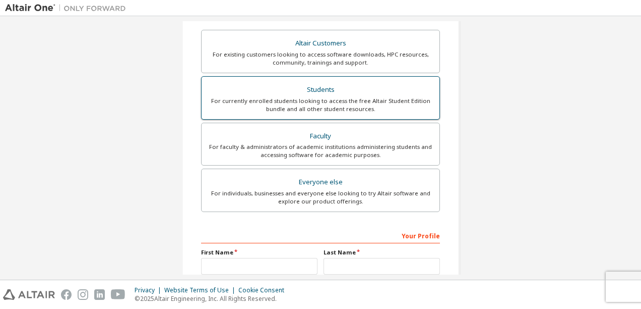  I want to click on div: For existing customers looking to access software downloads, HPC resources, community, trainings ..., so click(321, 58).